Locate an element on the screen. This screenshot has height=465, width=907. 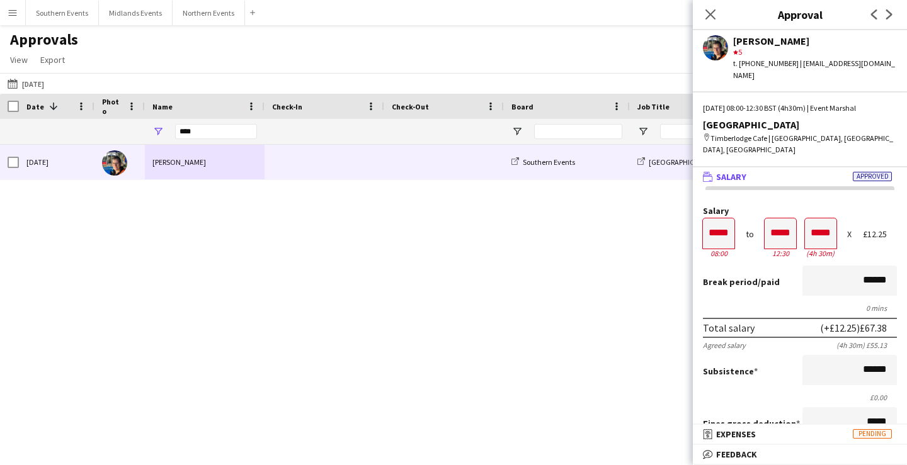
span: Check-In is located at coordinates (287, 106).